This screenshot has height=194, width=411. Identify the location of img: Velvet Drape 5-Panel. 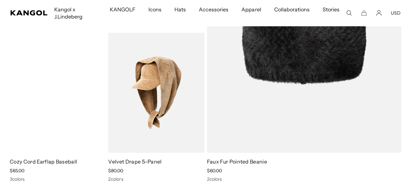
(156, 93).